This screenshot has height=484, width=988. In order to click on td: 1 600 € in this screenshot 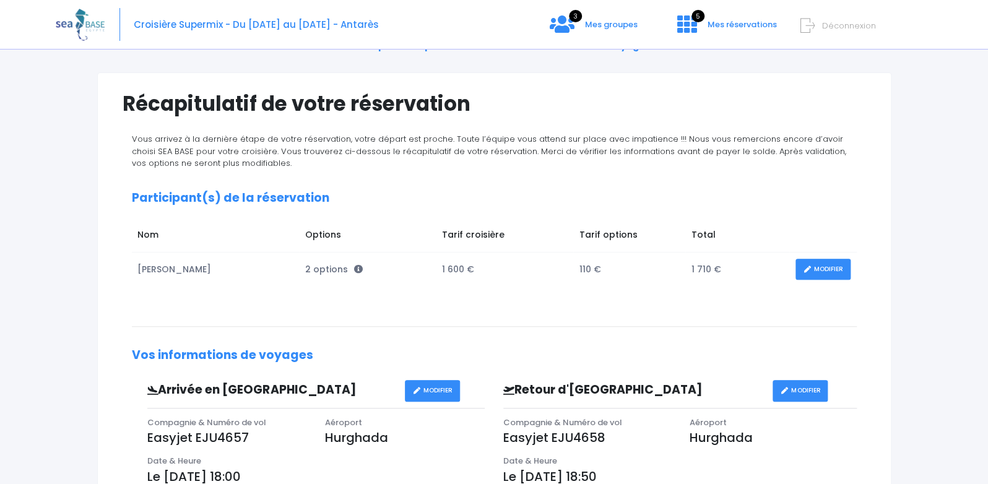, I will do `click(505, 269)`.